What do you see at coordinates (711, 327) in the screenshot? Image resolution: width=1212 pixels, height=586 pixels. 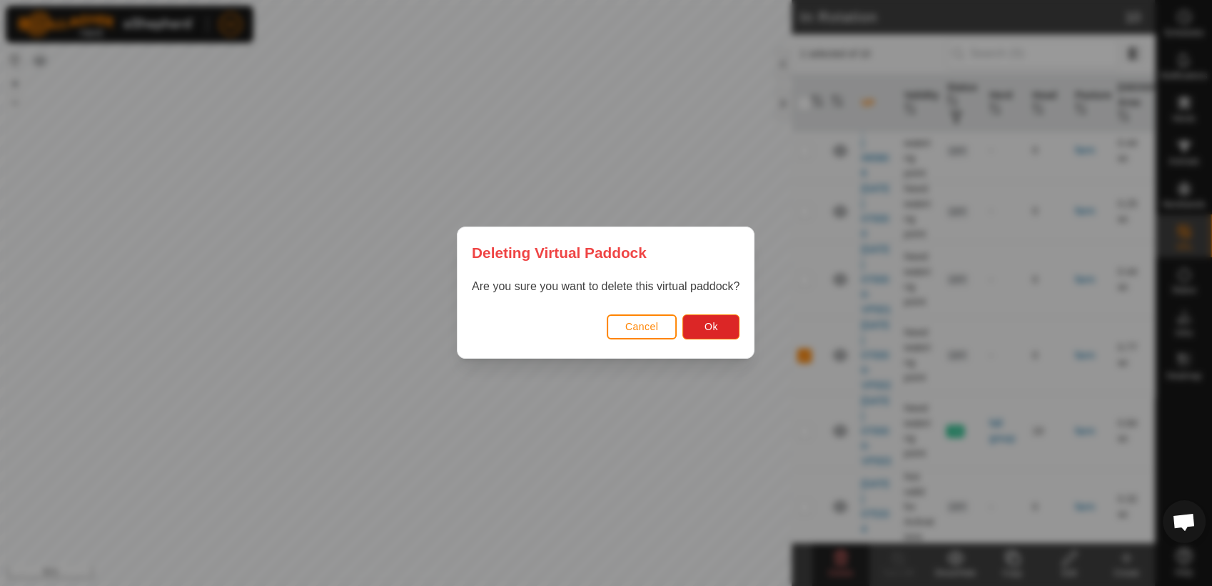 I see `span: Ok` at bounding box center [711, 327].